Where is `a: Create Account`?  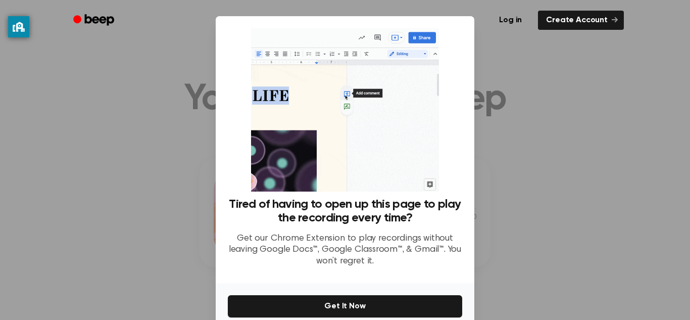
a: Create Account is located at coordinates (581, 20).